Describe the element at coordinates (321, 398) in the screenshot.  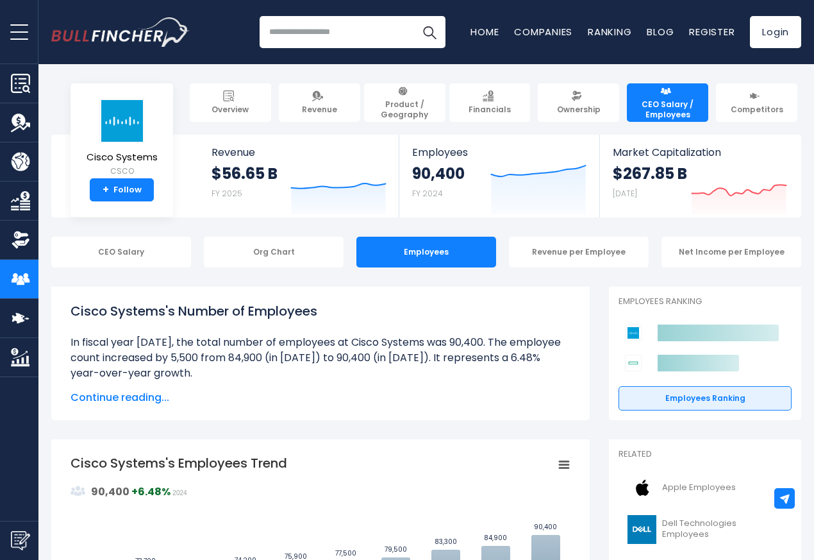
I see `span: Continue reading...` at that location.